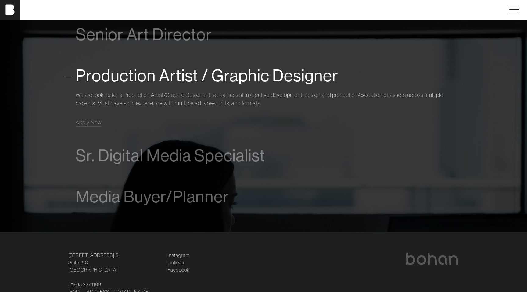 Image resolution: width=527 pixels, height=292 pixels. Describe the element at coordinates (89, 122) in the screenshot. I see `span: Apply Now` at that location.